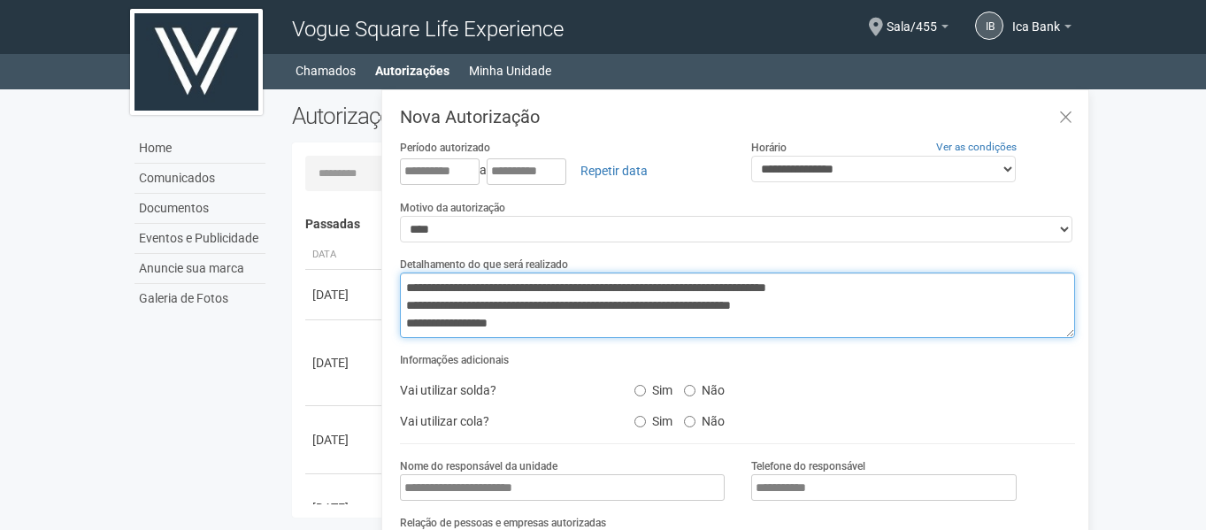 This screenshot has height=530, width=1206. I want to click on label: Motivo da autorização, so click(452, 208).